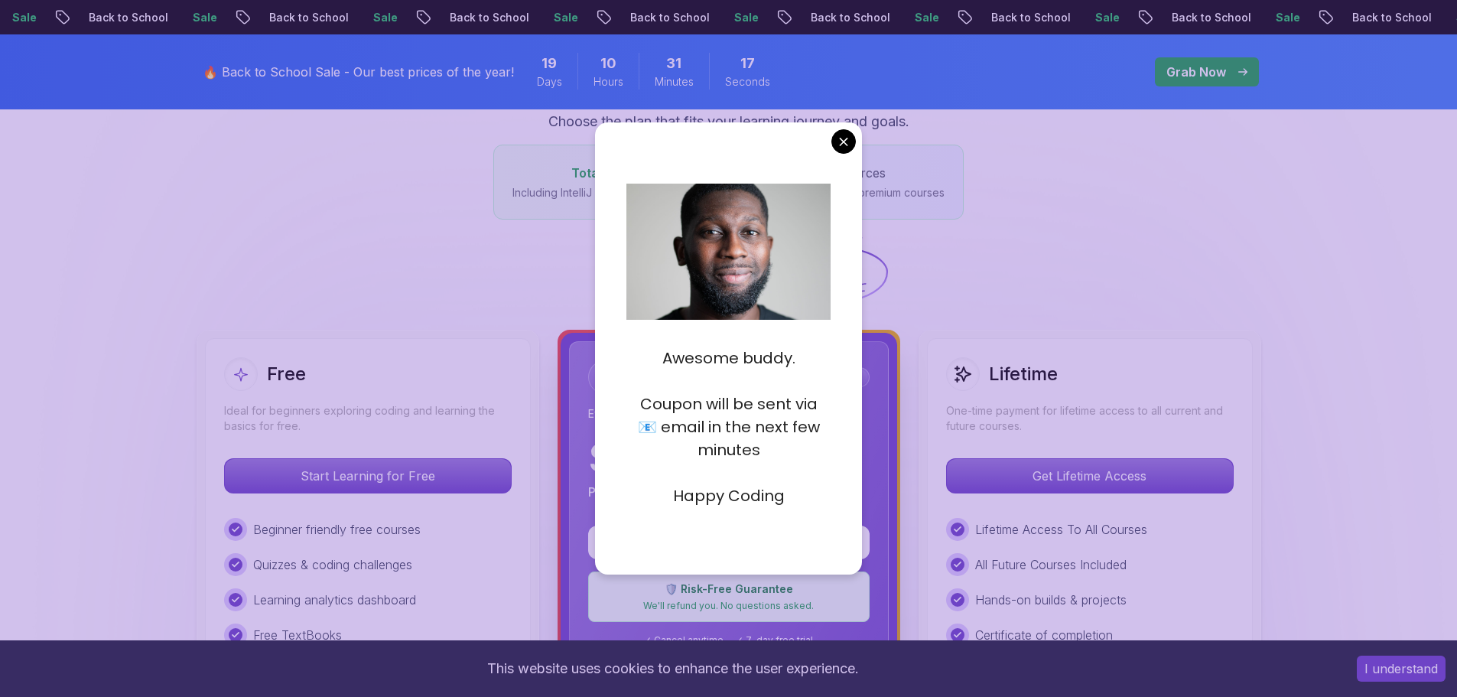 The width and height of the screenshot is (1457, 697). Describe the element at coordinates (1061, 529) in the screenshot. I see `p: Lifetime Access To All Courses` at that location.